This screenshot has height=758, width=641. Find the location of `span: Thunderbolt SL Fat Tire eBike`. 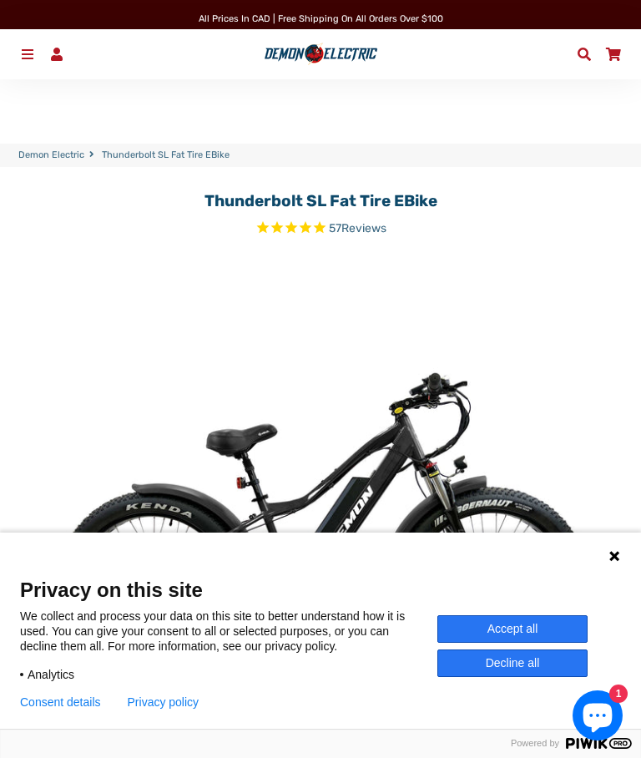

span: Thunderbolt SL Fat Tire eBike is located at coordinates (165, 155).